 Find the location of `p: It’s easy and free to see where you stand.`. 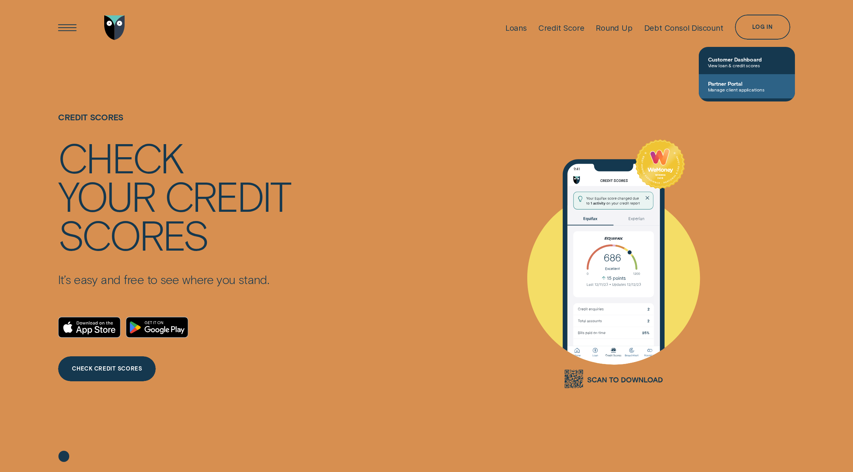

p: It’s easy and free to see where you stand. is located at coordinates (174, 279).